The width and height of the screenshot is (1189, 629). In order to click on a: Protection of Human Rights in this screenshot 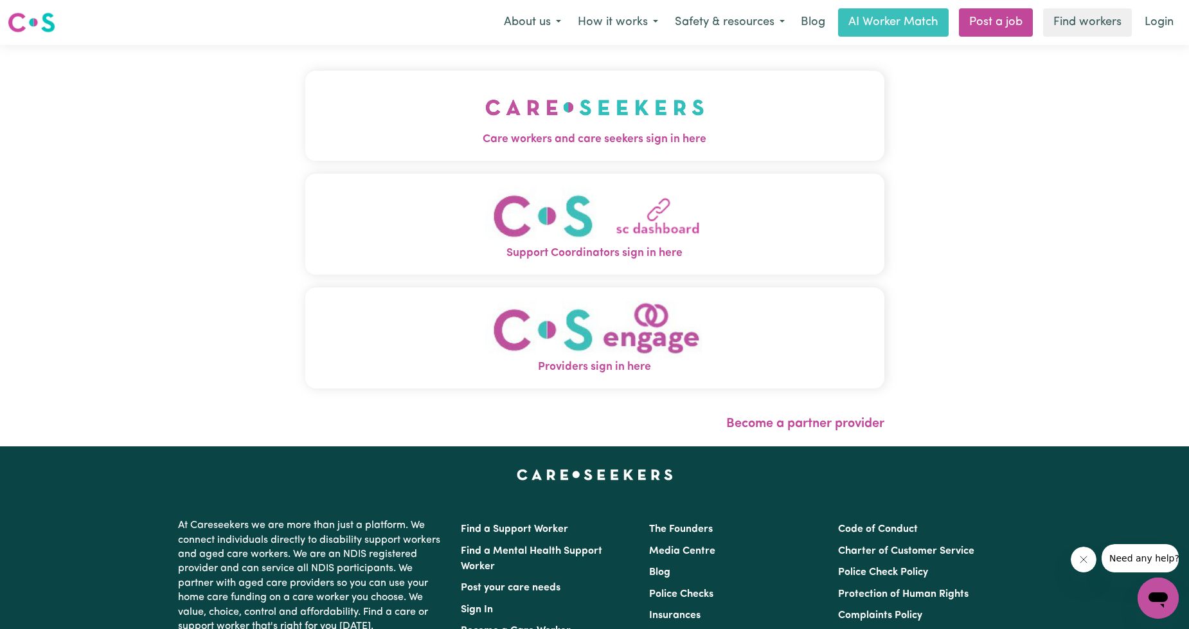, I will do `click(903, 594)`.